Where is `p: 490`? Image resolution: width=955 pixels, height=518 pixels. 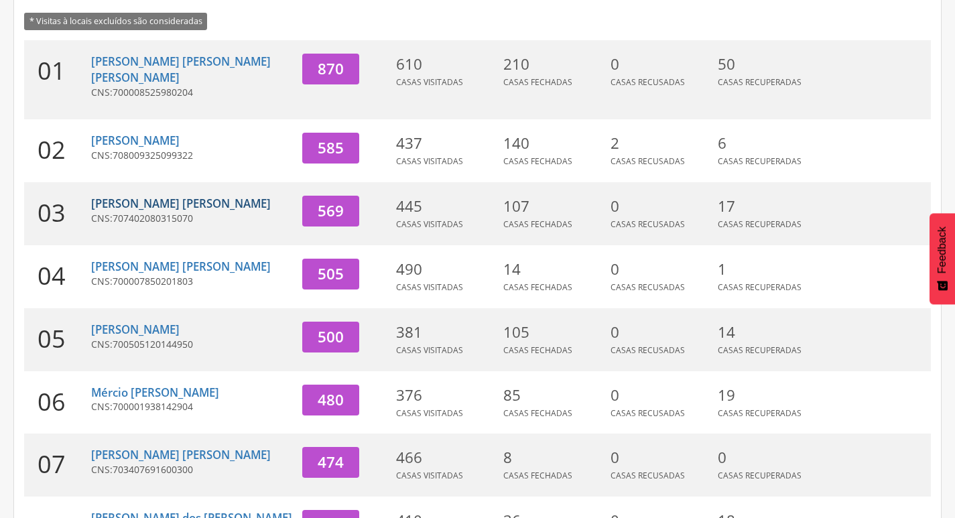 p: 490 is located at coordinates (446, 269).